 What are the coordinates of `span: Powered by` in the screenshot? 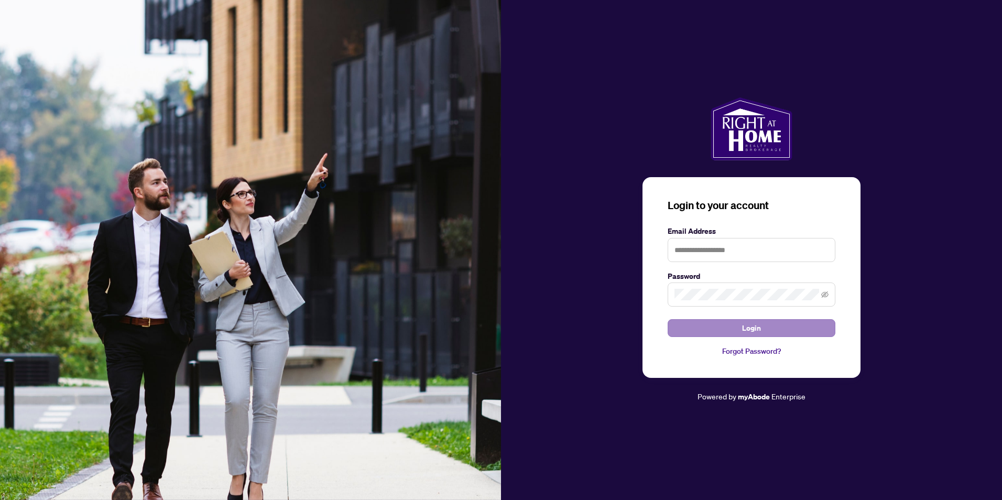 It's located at (717, 396).